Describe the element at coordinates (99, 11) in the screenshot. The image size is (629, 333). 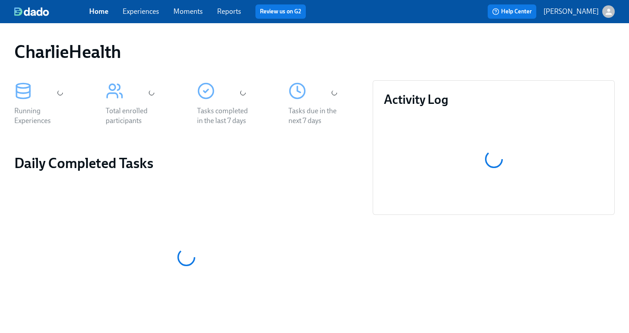
I see `a: Home` at that location.